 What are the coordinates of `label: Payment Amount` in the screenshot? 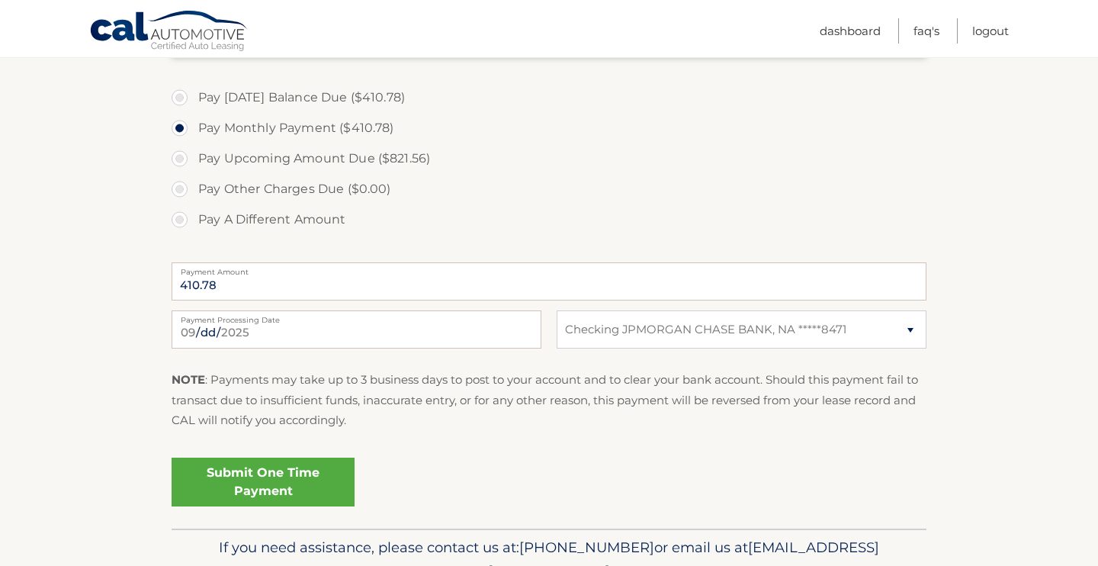 It's located at (549, 268).